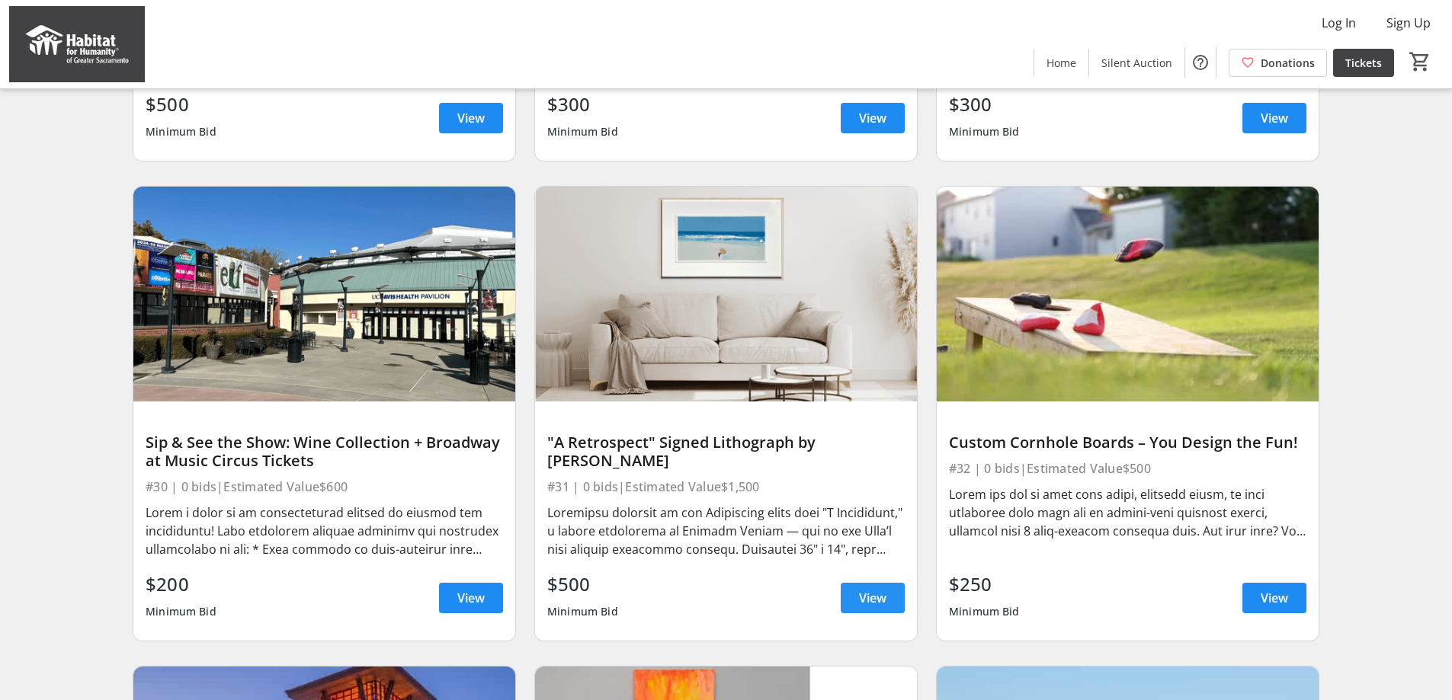  What do you see at coordinates (1136, 62) in the screenshot?
I see `a: Silent Auction` at bounding box center [1136, 62].